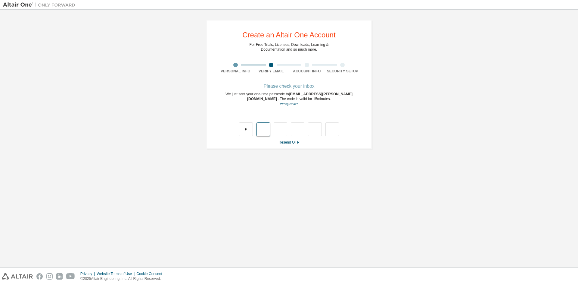 The height and width of the screenshot is (285, 578). Describe the element at coordinates (236, 71) in the screenshot. I see `div: Personal Info` at that location.